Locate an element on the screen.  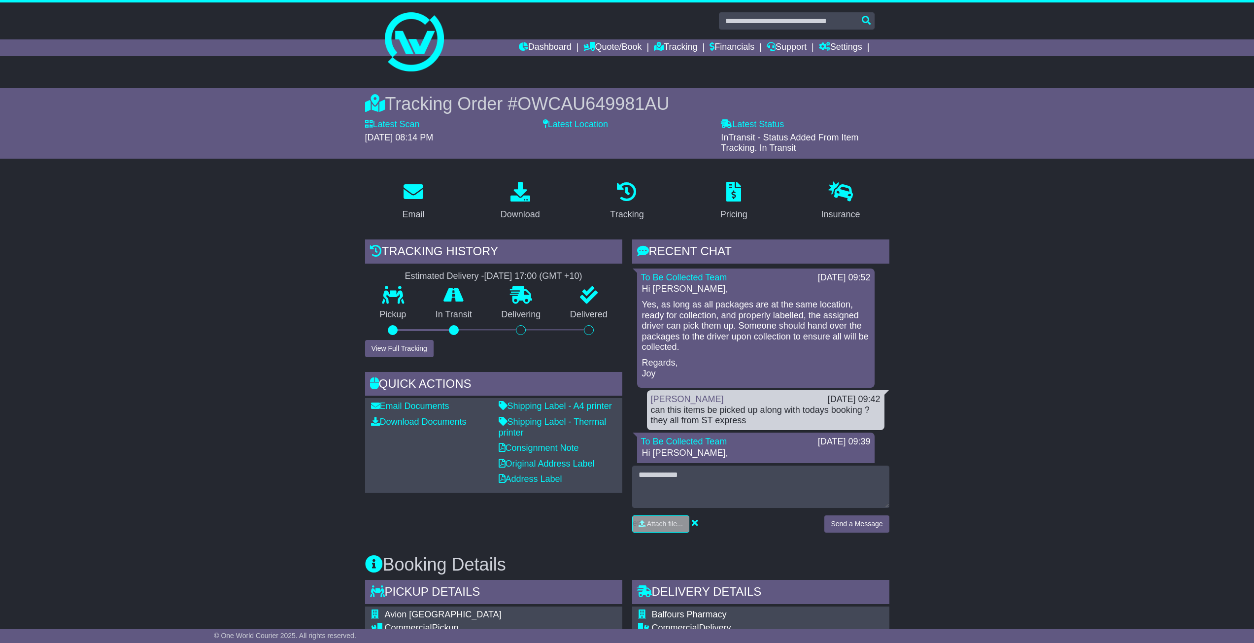
a: Financials is located at coordinates (732, 48).